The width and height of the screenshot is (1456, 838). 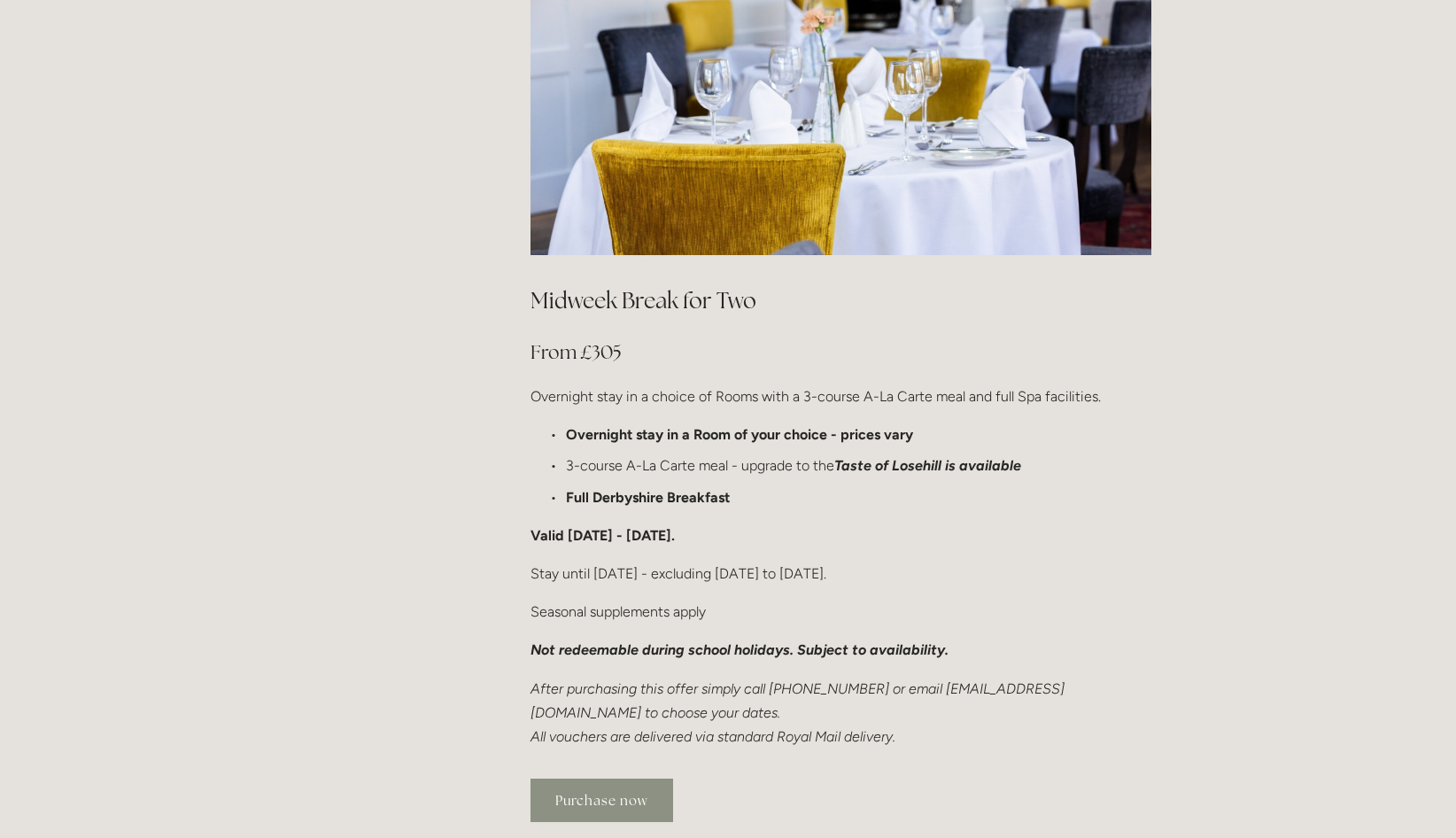 What do you see at coordinates (927, 465) in the screenshot?
I see `em: Taste of Losehill is available` at bounding box center [927, 465].